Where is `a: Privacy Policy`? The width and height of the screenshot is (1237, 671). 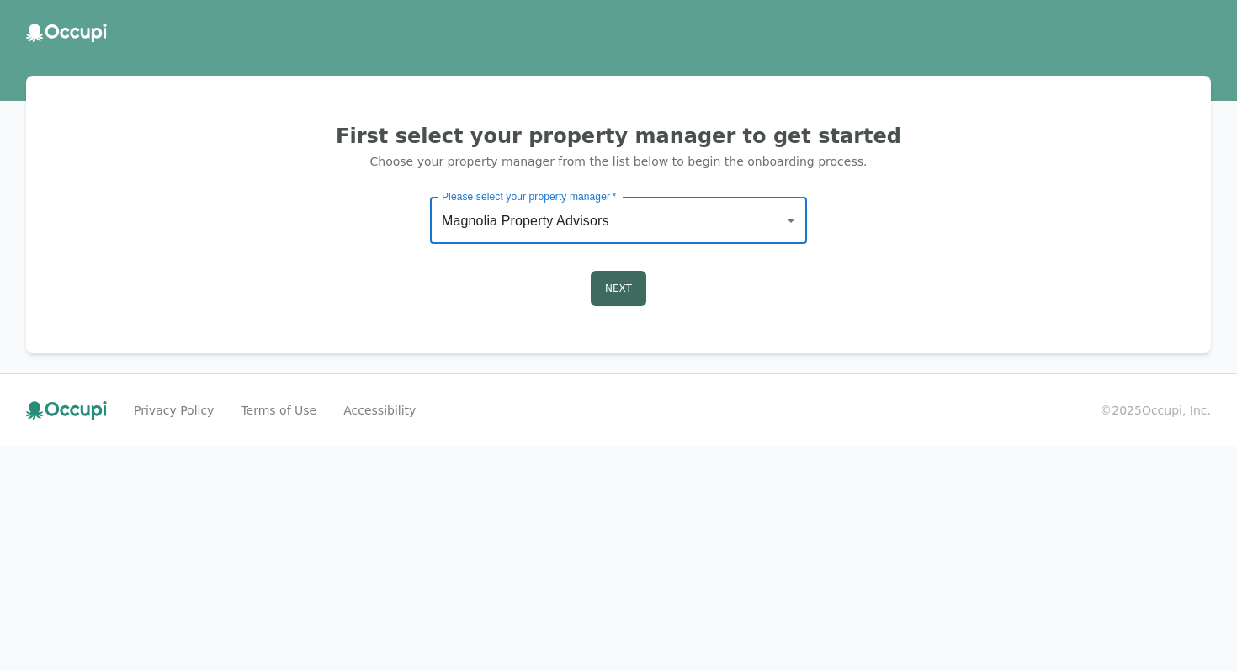 a: Privacy Policy is located at coordinates (173, 411).